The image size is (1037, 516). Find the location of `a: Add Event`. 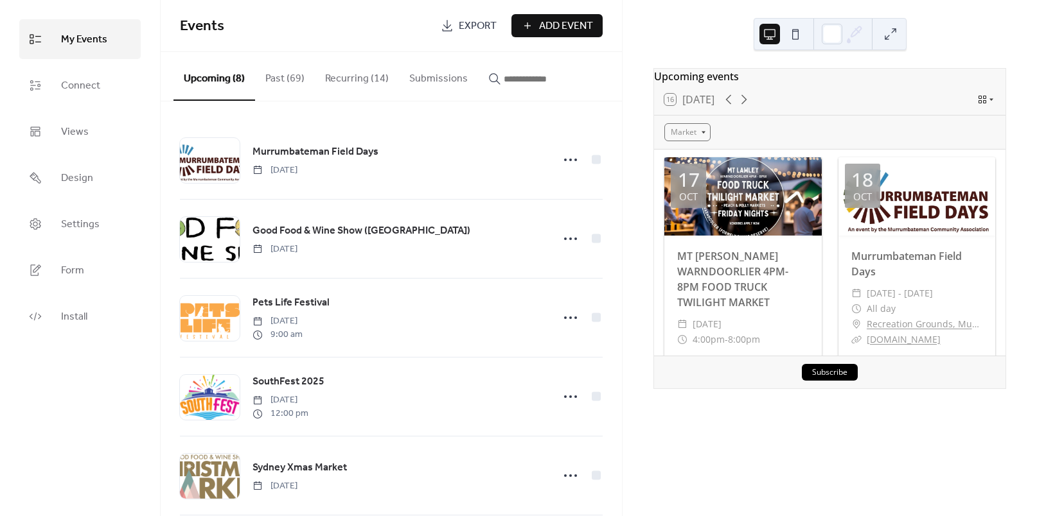

a: Add Event is located at coordinates (557, 26).